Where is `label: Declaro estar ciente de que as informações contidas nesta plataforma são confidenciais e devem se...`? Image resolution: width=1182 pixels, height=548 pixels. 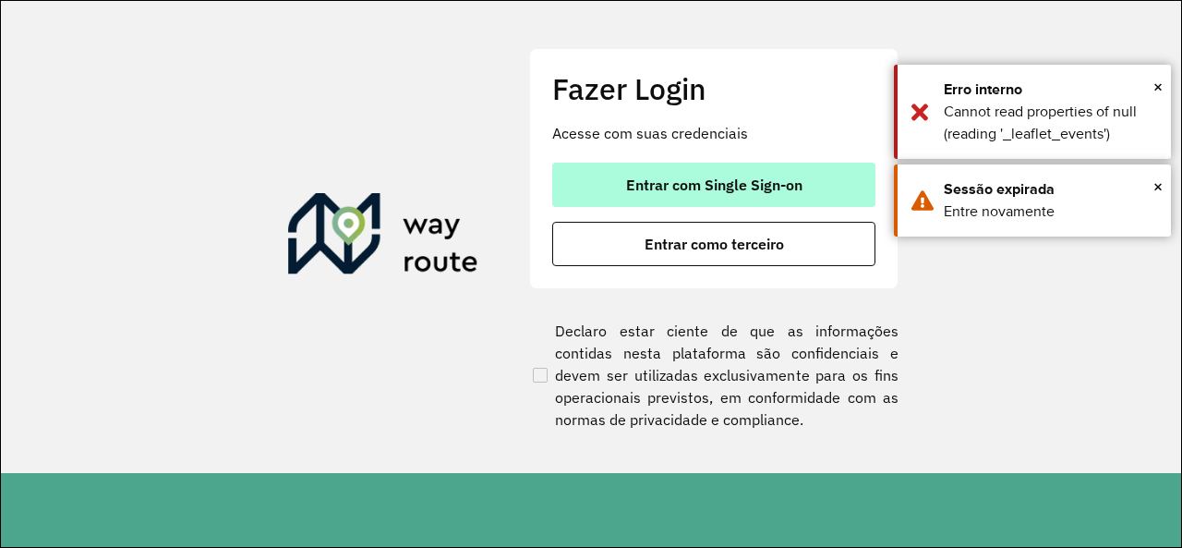 label: Declaro estar ciente de que as informações contidas nesta plataforma são confidenciais e devem se... is located at coordinates (714, 375).